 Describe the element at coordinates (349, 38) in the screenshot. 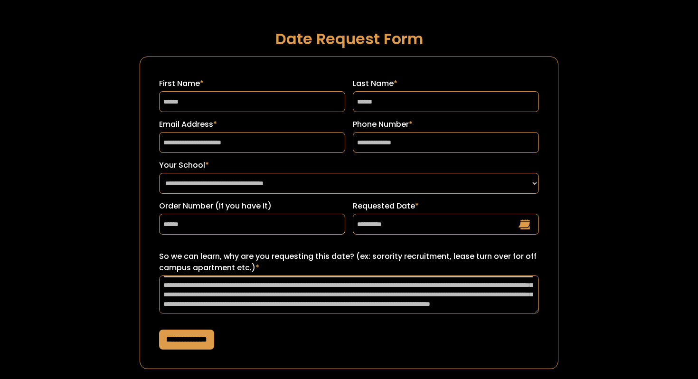

I see `h1: Date Request Form` at that location.